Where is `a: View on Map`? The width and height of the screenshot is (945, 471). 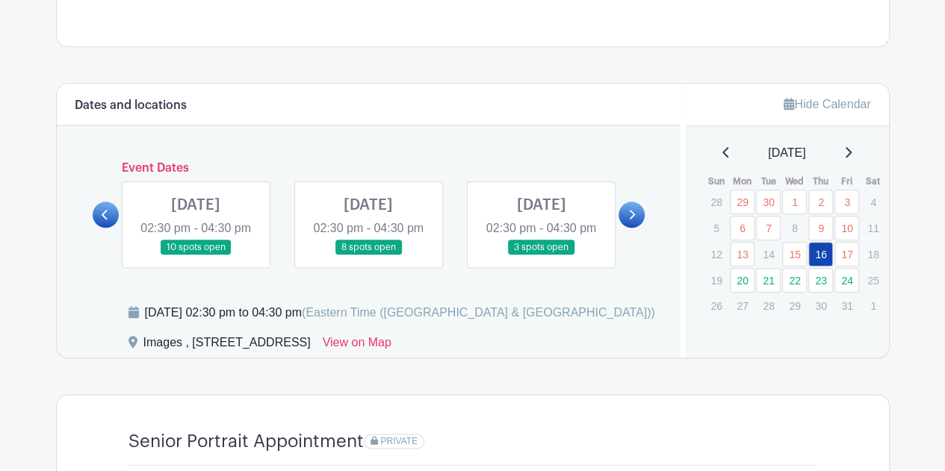 a: View on Map is located at coordinates (357, 346).